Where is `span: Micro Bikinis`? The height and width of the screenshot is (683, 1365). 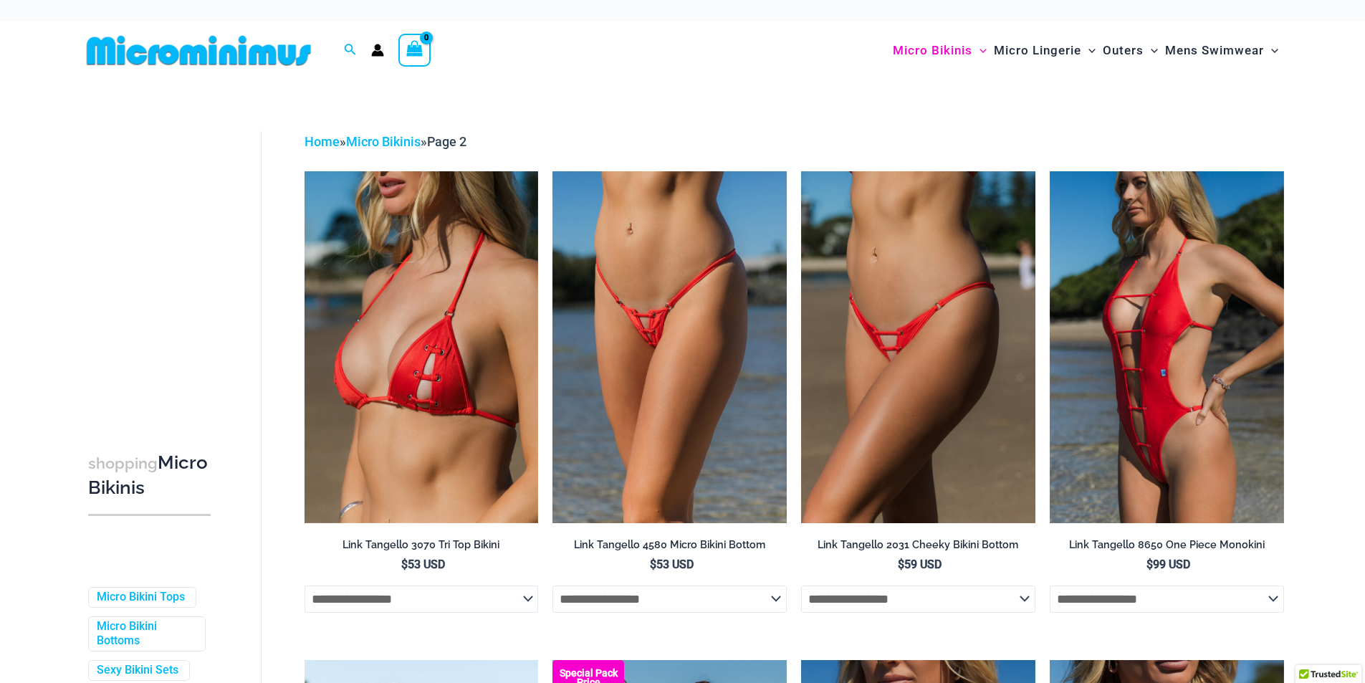 span: Micro Bikinis is located at coordinates (932, 50).